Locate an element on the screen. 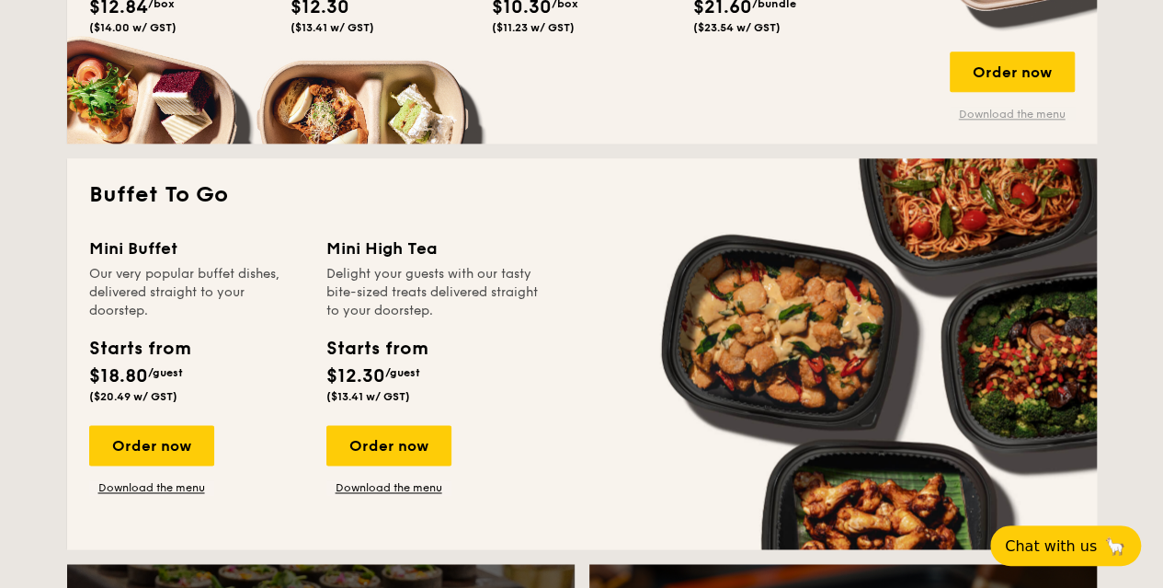 This screenshot has height=588, width=1163. h2: Buffet To Go is located at coordinates (582, 195).